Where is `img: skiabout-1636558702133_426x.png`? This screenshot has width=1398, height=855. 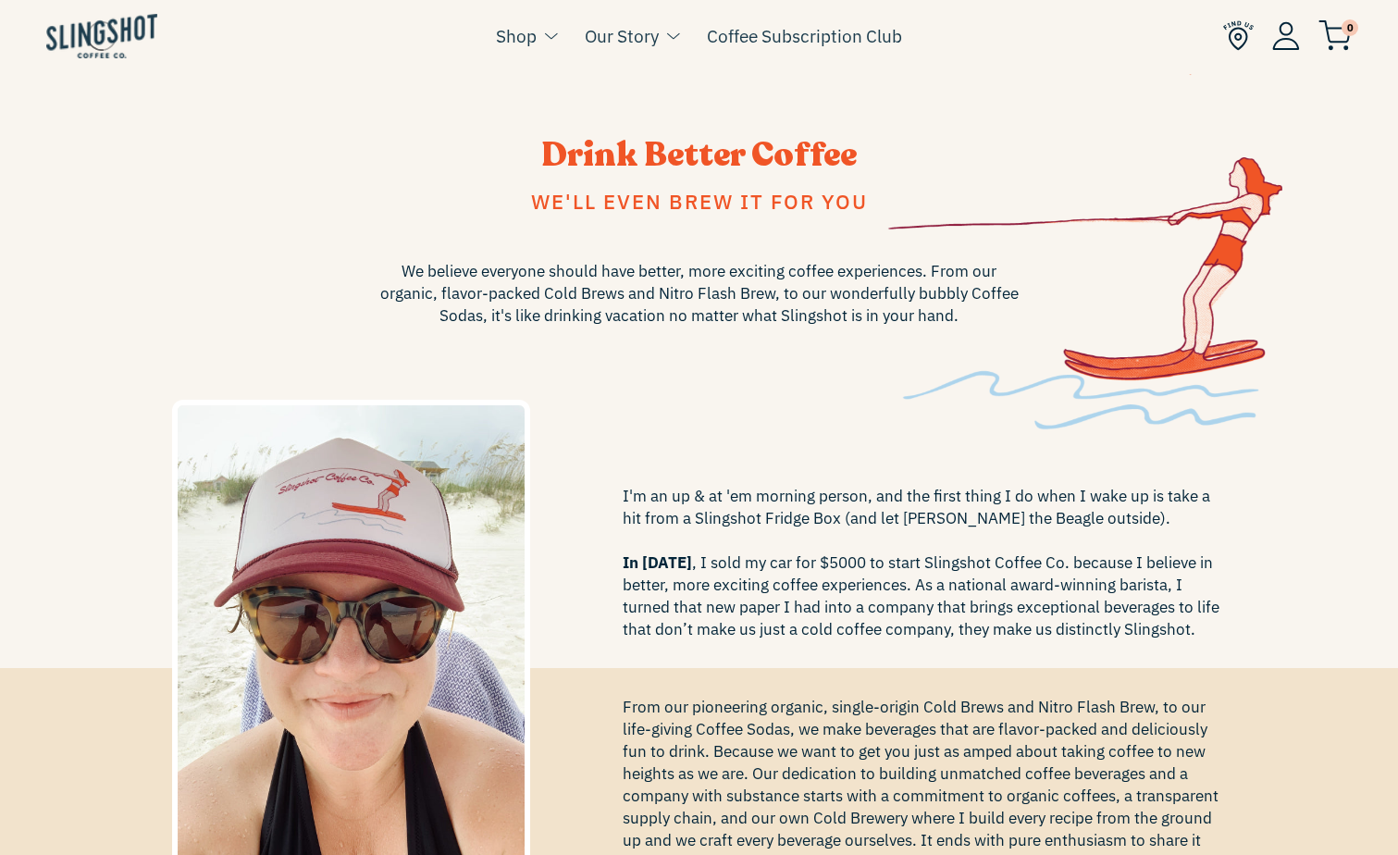 img: skiabout-1636558702133_426x.png is located at coordinates (1085, 252).